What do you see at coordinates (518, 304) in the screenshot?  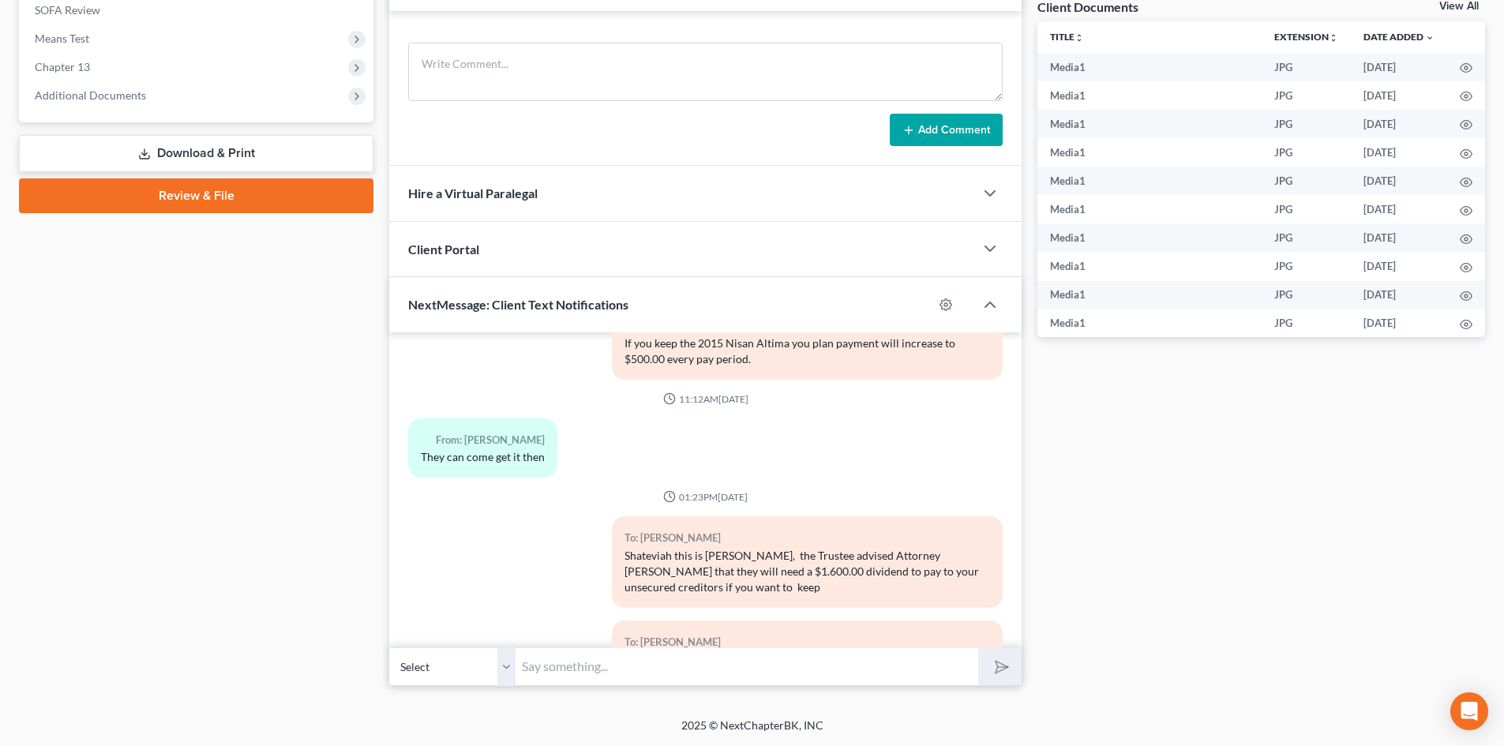 I see `span: NextMessage: Client Text Notifications` at bounding box center [518, 304].